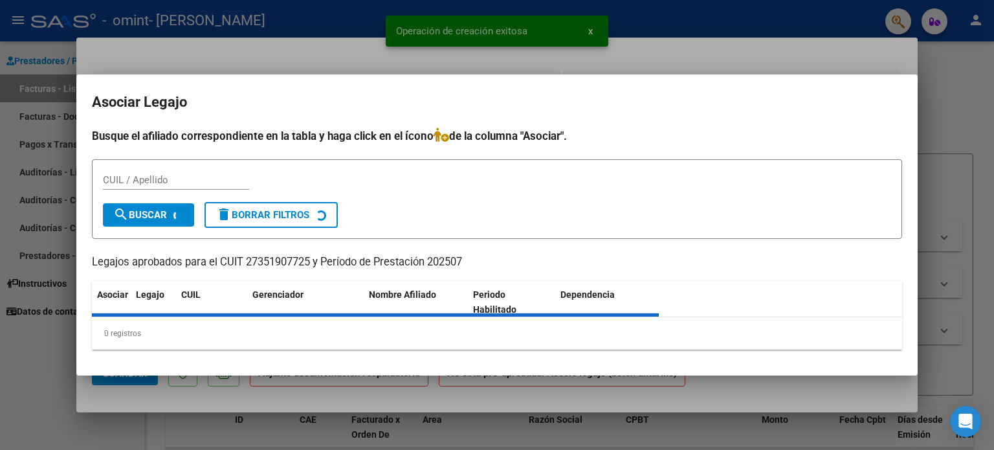 This screenshot has width=994, height=450. I want to click on h4: Busque el afiliado correspondiente en la tabla y haga click en el ícono de la columna "Asociar"., so click(497, 136).